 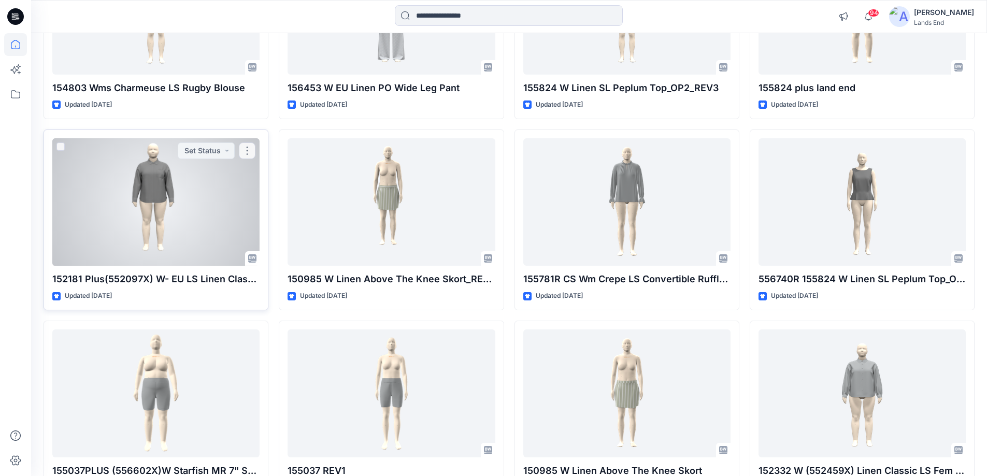 I want to click on p: 155824 plus land end, so click(x=862, y=88).